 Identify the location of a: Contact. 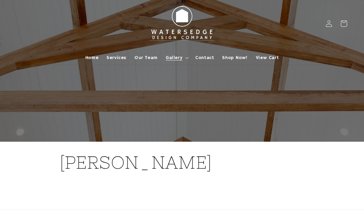
(205, 58).